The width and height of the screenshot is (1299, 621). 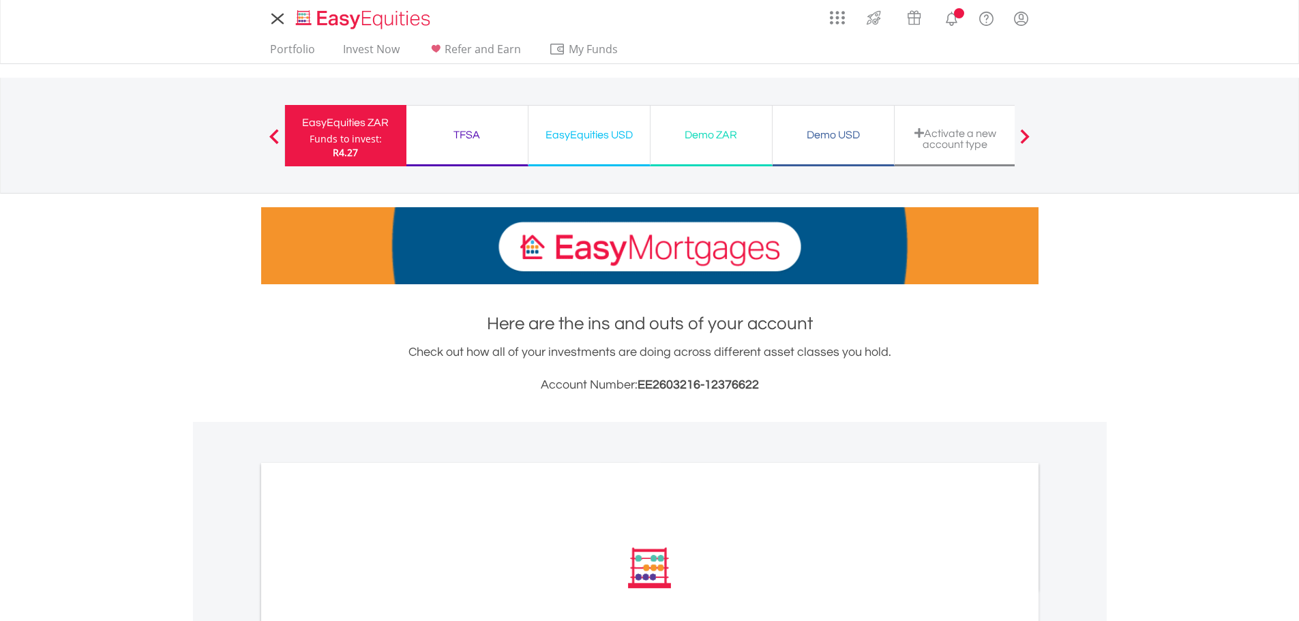 What do you see at coordinates (345, 152) in the screenshot?
I see `span: R4.27` at bounding box center [345, 152].